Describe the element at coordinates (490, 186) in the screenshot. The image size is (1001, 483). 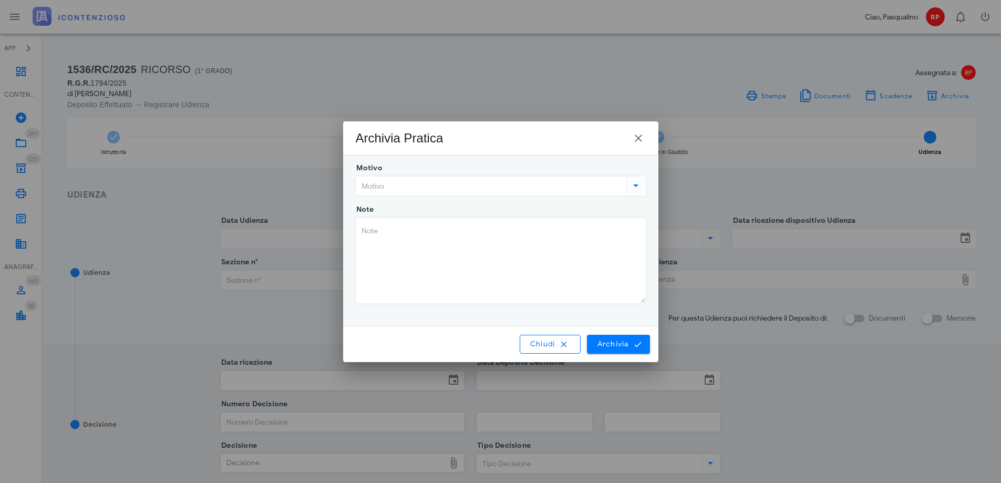
I see `input: Motivo` at that location.